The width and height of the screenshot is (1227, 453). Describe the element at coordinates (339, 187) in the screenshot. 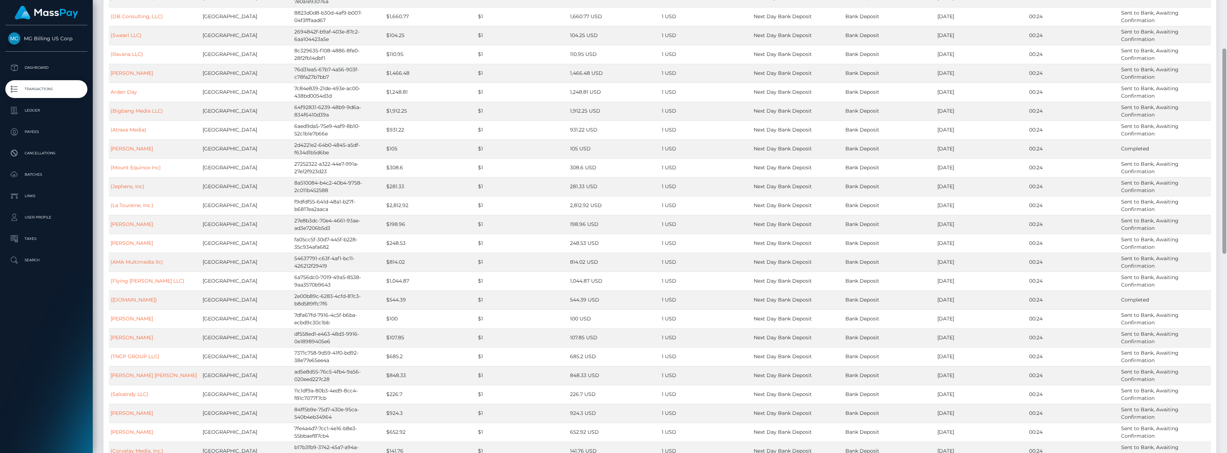

I see `td: 8a510084-b4c2-40b4-9758-2c011b452588` at that location.